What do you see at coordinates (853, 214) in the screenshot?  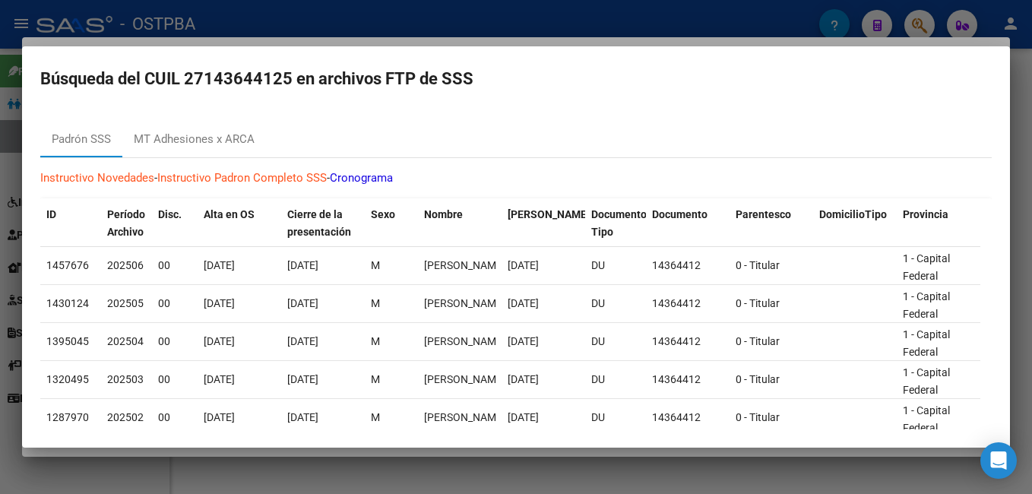 I see `span: DomicilioTipo` at bounding box center [853, 214].